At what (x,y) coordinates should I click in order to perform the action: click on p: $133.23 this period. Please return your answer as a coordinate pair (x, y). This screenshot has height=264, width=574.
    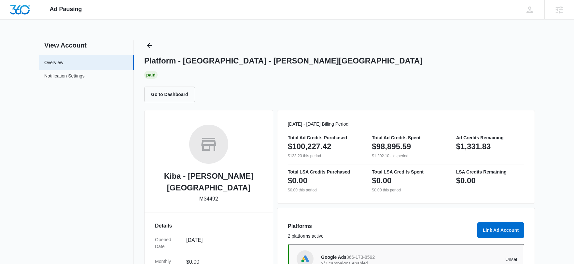
    Looking at the image, I should click on (322, 156).